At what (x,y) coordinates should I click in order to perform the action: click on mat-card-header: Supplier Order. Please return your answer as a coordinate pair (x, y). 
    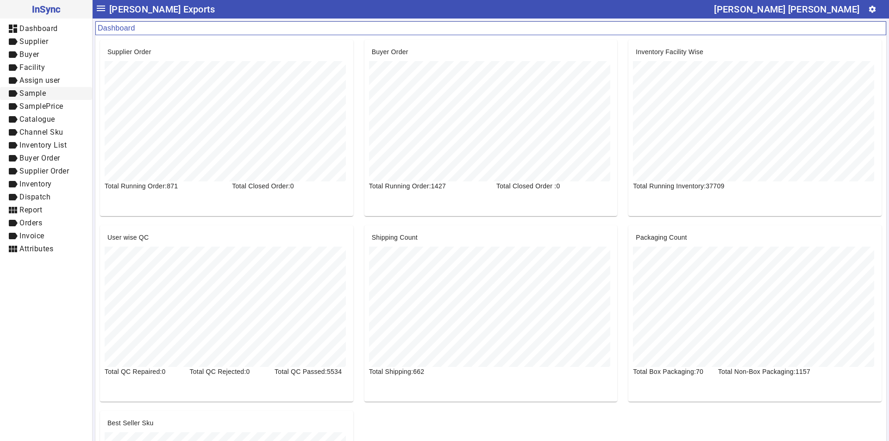
    Looking at the image, I should click on (227, 48).